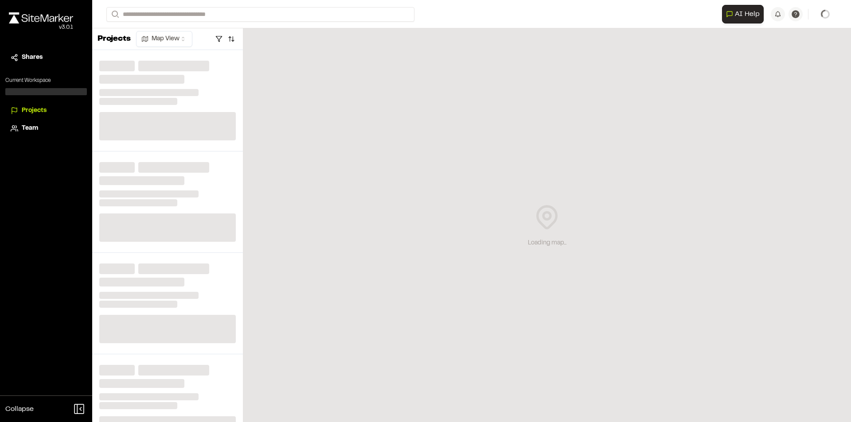  Describe the element at coordinates (41, 27) in the screenshot. I see `div: Oh geez...please don't...` at that location.